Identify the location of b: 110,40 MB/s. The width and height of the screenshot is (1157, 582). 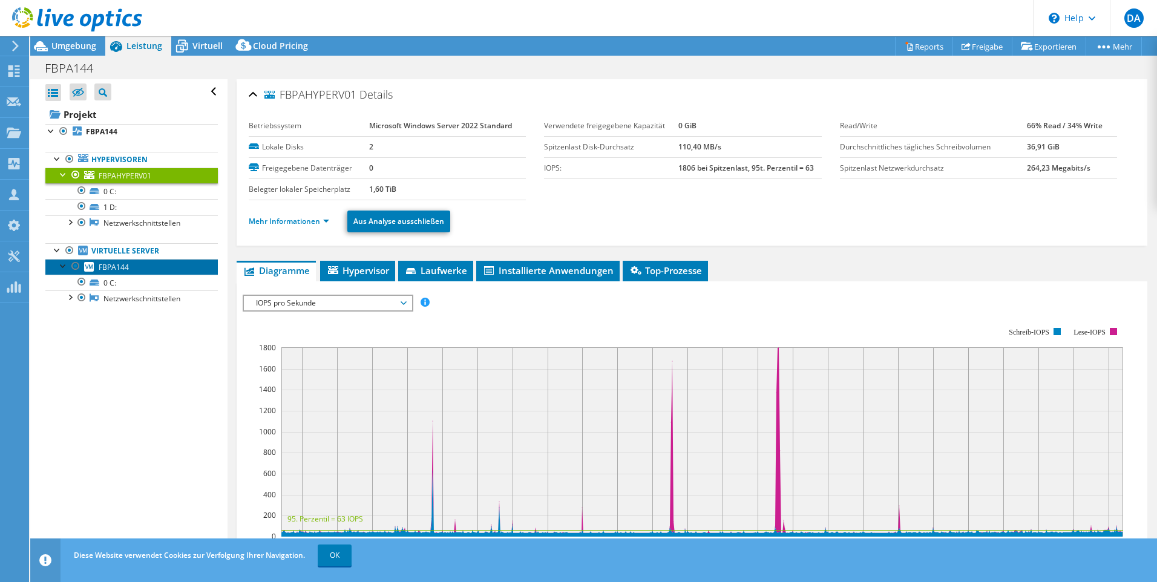
(699, 146).